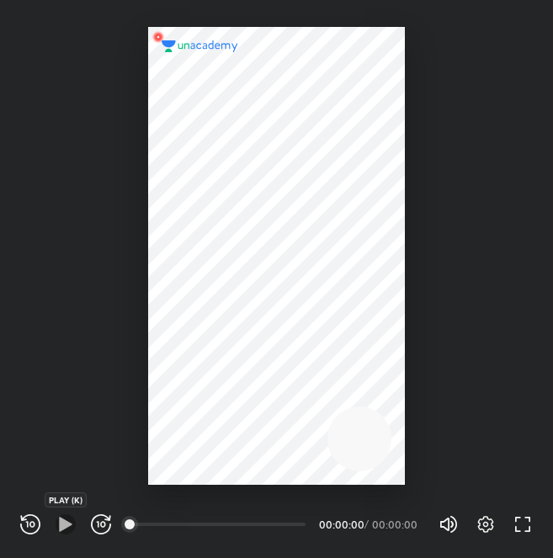 This screenshot has width=553, height=558. Describe the element at coordinates (158, 37) in the screenshot. I see `img: wMgqJGBwKWe8AAAAABJRU5ErkJggg==` at that location.